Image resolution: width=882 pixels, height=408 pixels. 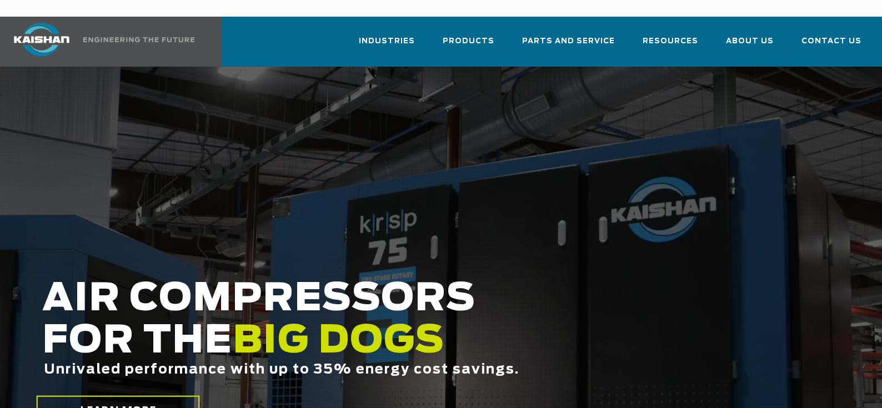 I want to click on span: Products, so click(x=468, y=41).